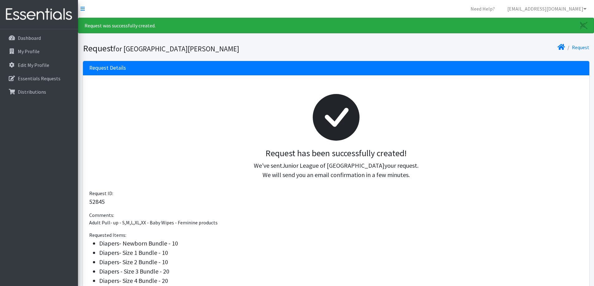 Image resolution: width=594 pixels, height=286 pixels. Describe the element at coordinates (341, 262) in the screenshot. I see `li: Diapers- Size 2 Bundle - 10` at that location.